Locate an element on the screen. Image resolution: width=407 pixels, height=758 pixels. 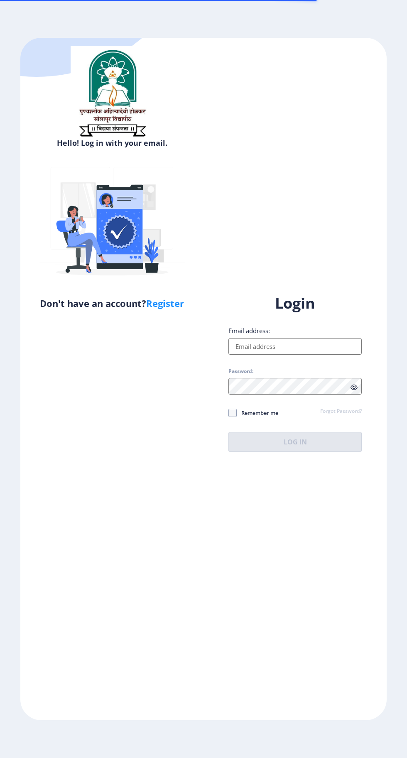
img: sulogo.png is located at coordinates (112, 93).